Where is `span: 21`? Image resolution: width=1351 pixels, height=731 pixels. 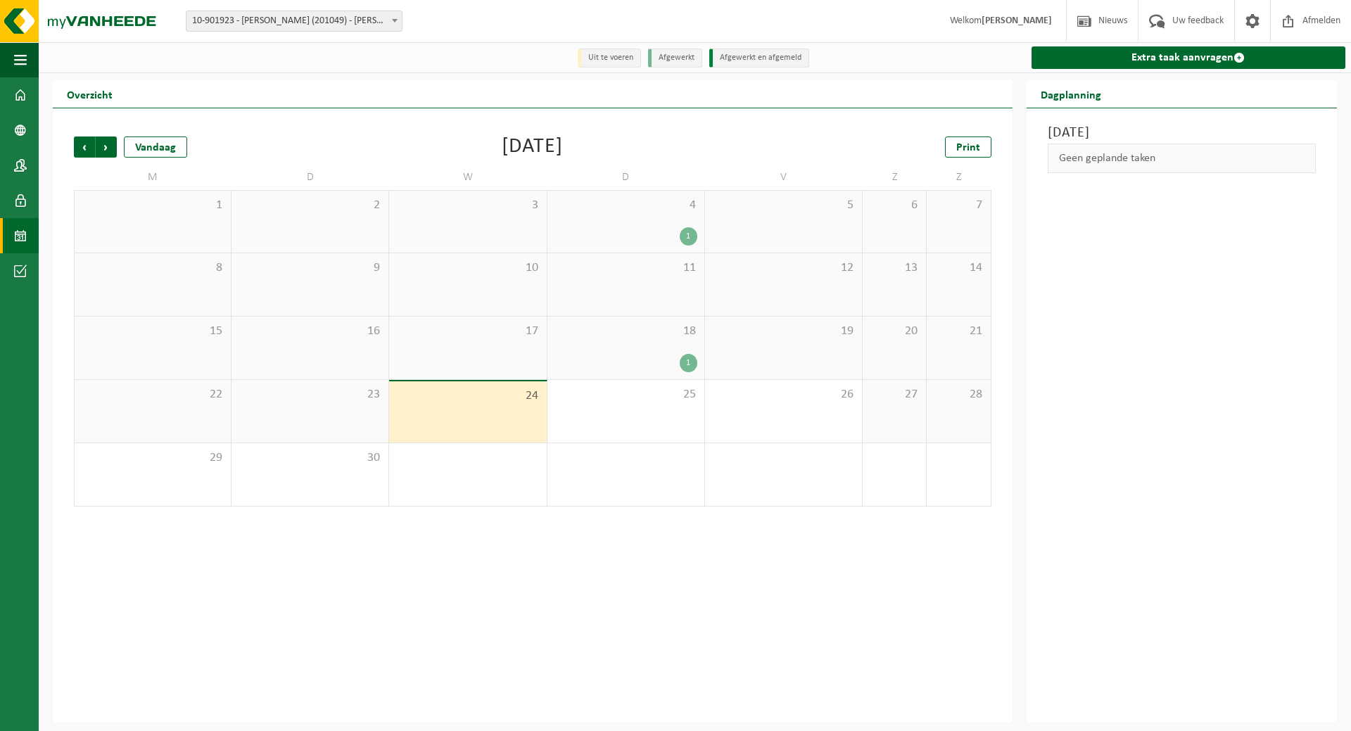
span: 21 is located at coordinates (958, 331).